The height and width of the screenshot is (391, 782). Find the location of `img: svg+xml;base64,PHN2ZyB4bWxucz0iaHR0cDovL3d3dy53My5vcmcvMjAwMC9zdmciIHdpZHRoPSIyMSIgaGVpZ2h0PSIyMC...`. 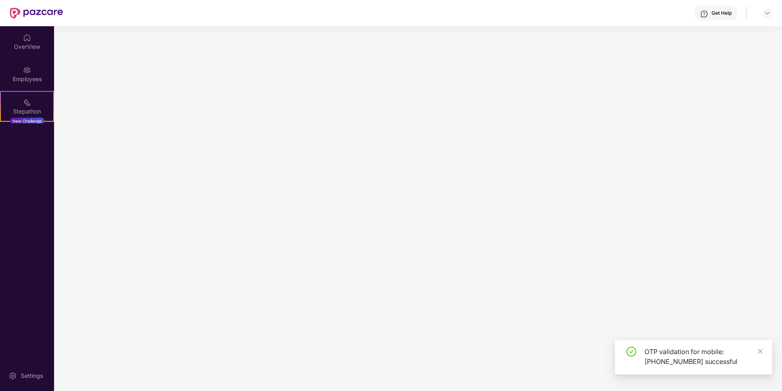

img: svg+xml;base64,PHN2ZyB4bWxucz0iaHR0cDovL3d3dy53My5vcmcvMjAwMC9zdmciIHdpZHRoPSIyMSIgaGVpZ2h0PSIyMC... is located at coordinates (27, 102).